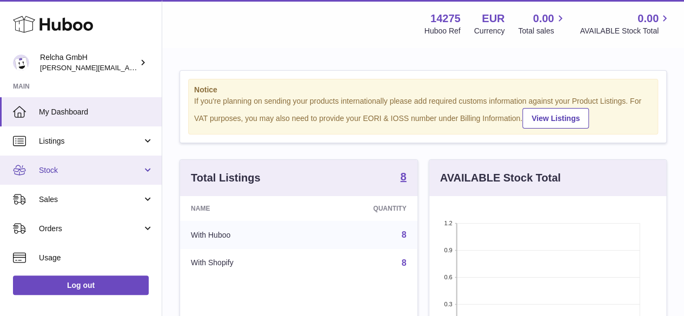 Image resolution: width=684 pixels, height=316 pixels. I want to click on a: 0.00 Total sales, so click(542, 24).